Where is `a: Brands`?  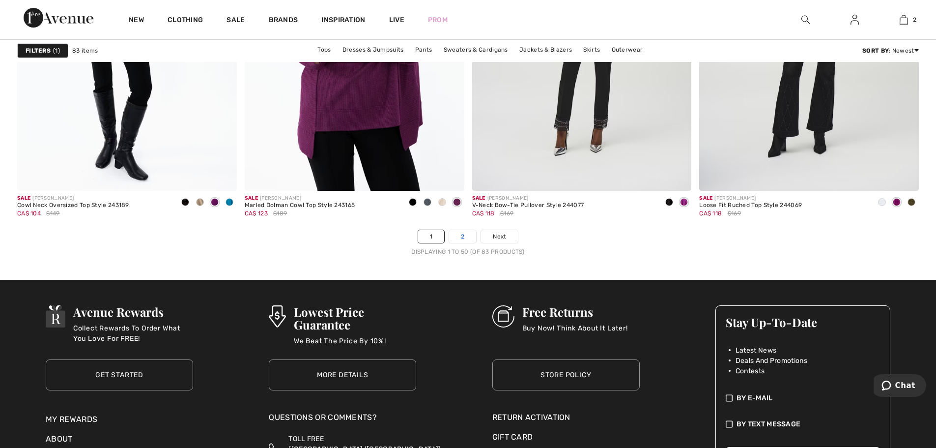 a: Brands is located at coordinates (284, 21).